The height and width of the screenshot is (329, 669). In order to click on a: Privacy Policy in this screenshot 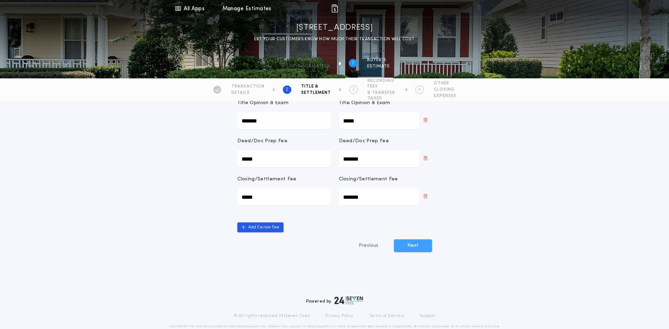, I will do `click(340, 316)`.